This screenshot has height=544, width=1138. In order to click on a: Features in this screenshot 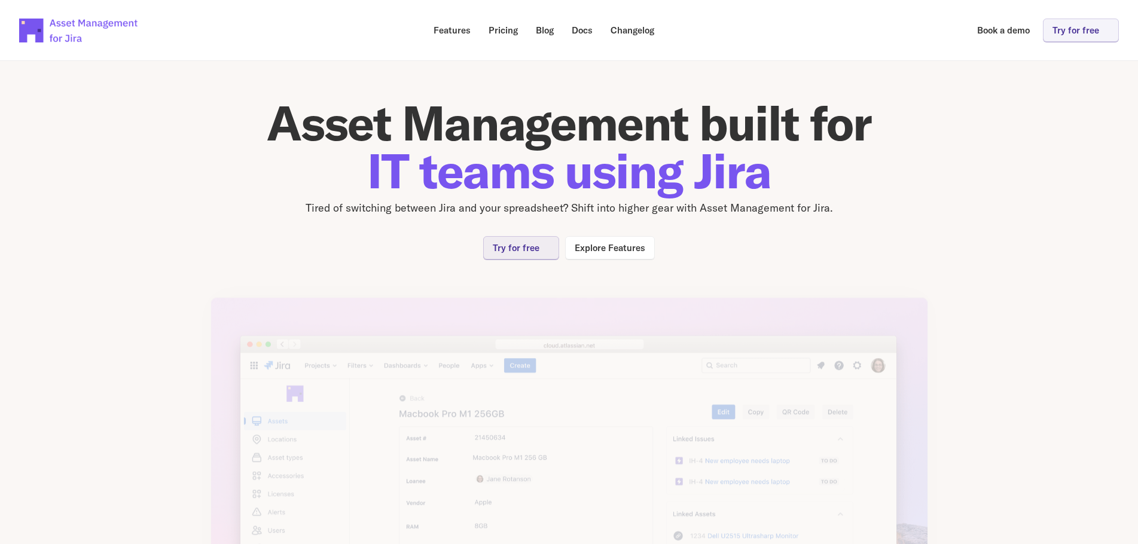, I will do `click(452, 30)`.